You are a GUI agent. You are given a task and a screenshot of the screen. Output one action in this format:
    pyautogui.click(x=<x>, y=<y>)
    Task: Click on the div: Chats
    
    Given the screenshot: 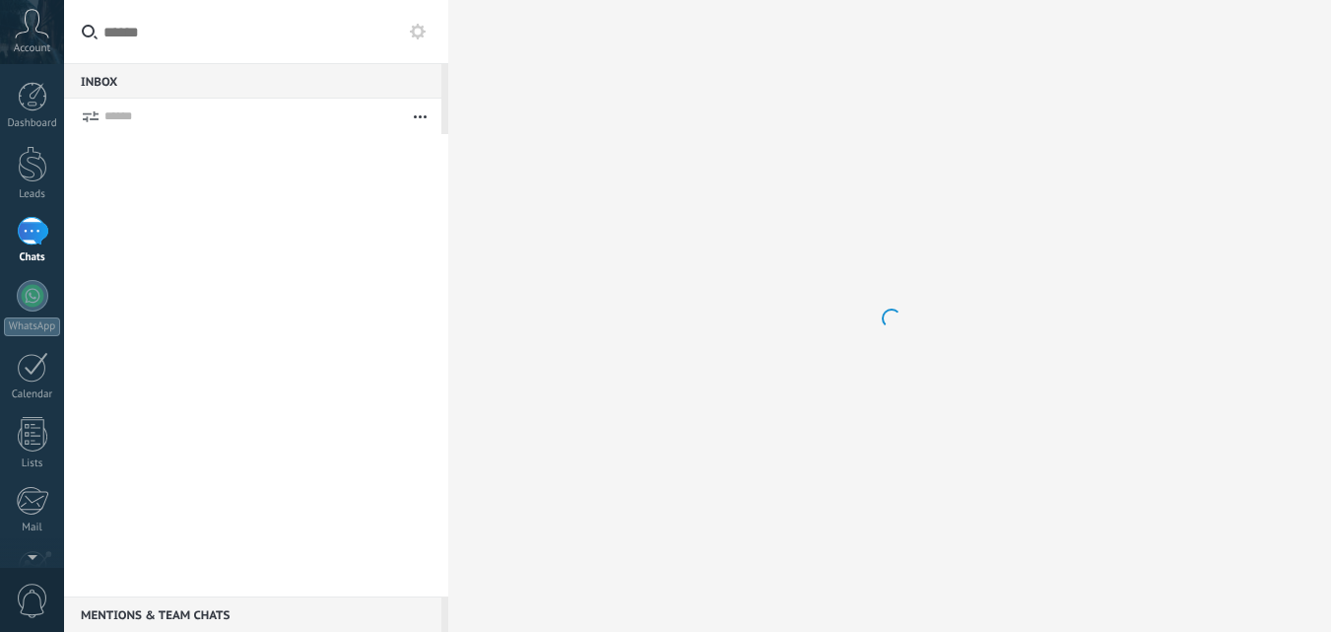 What is the action you would take?
    pyautogui.click(x=33, y=257)
    